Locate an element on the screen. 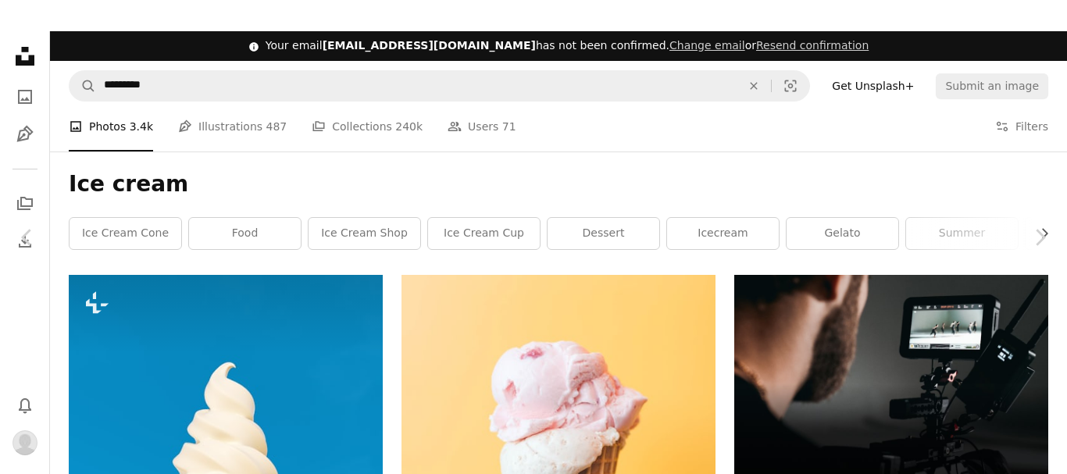 The image size is (1067, 474). a: Collections 240k is located at coordinates (367, 126).